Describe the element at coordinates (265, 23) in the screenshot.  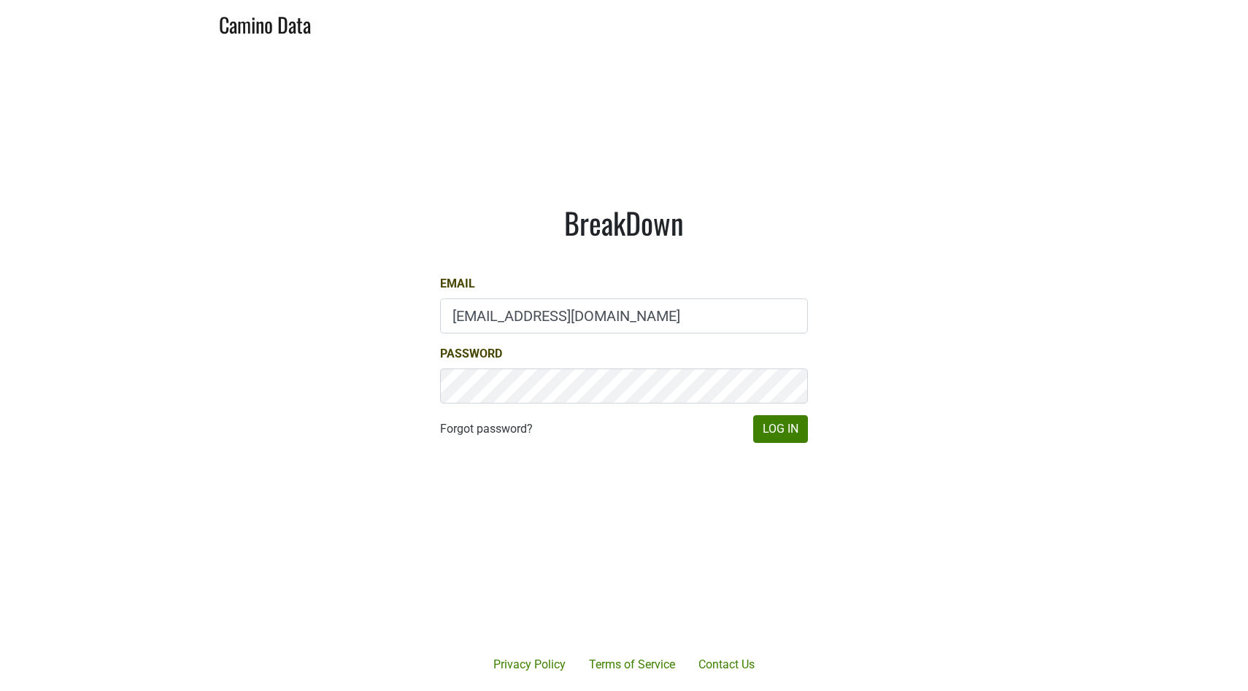
I see `a: Camino Data` at that location.